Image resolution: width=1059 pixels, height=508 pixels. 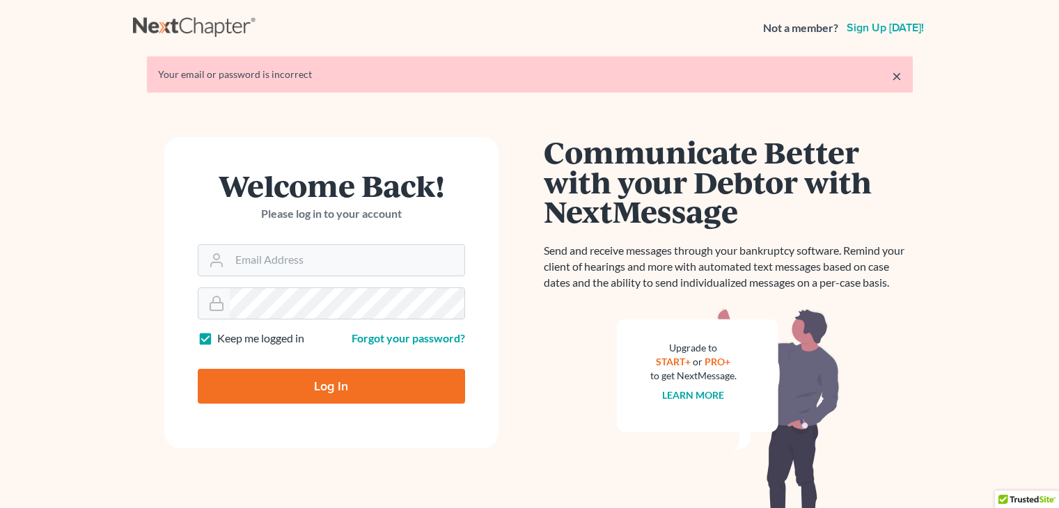 I want to click on span: or, so click(x=698, y=361).